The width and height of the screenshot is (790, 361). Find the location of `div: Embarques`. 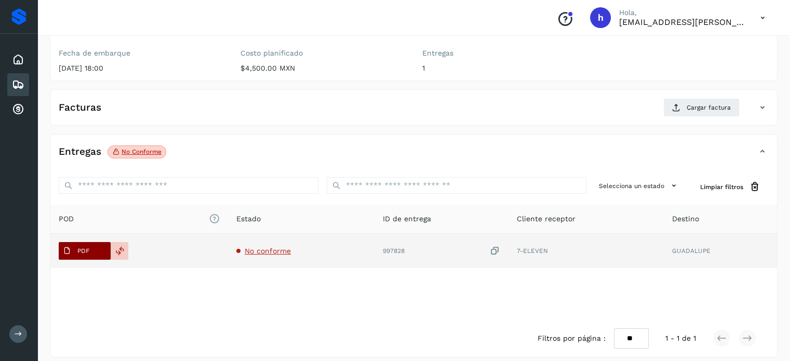

div: Embarques is located at coordinates (18, 85).